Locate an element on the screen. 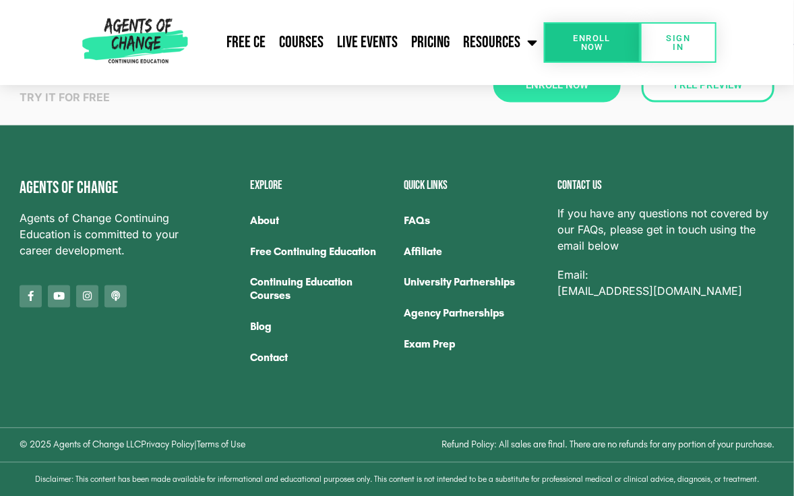  h3: Refund Policy: All sales are final. There are no refunds for any portion of your purchase. is located at coordinates (589, 445).